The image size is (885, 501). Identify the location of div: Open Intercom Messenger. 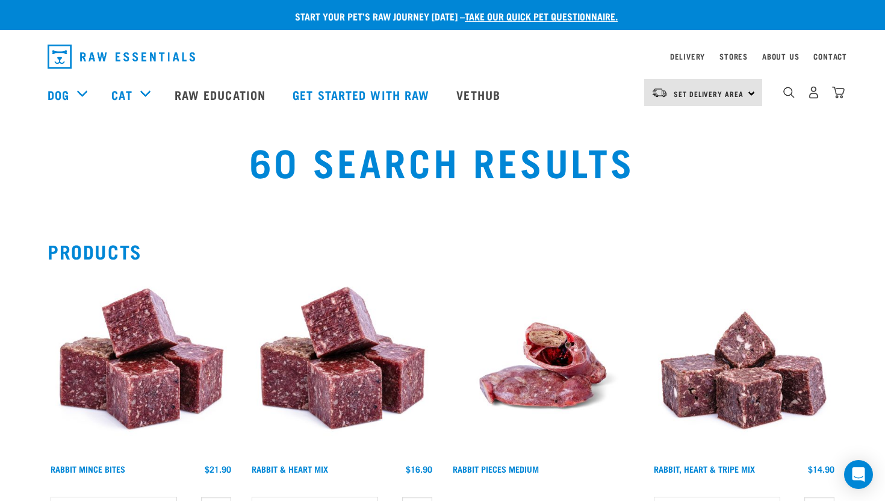
(859, 475).